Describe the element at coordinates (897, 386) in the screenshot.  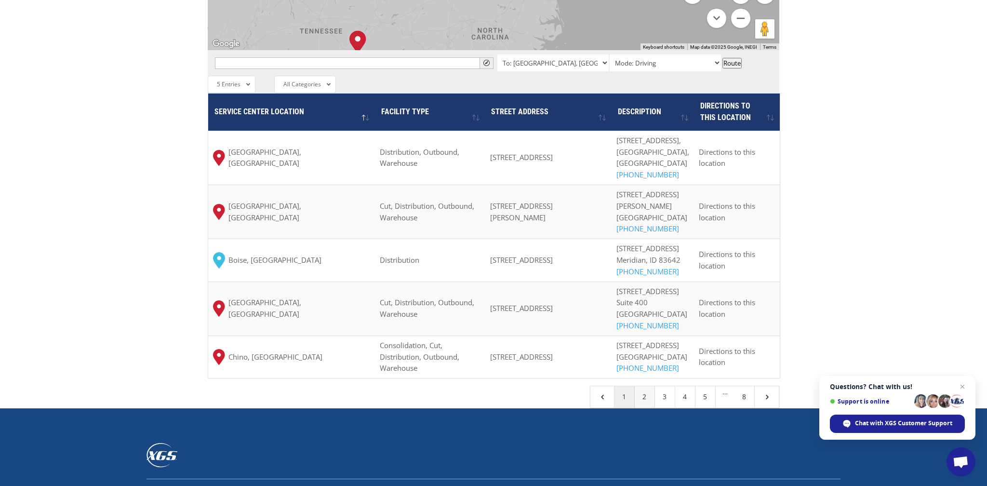
I see `span: Questions? Chat with us!` at that location.